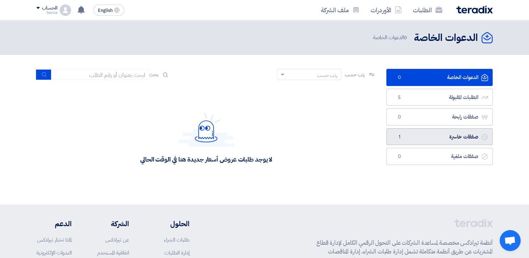 This screenshot has height=258, width=529. I want to click on span: 1, so click(399, 137).